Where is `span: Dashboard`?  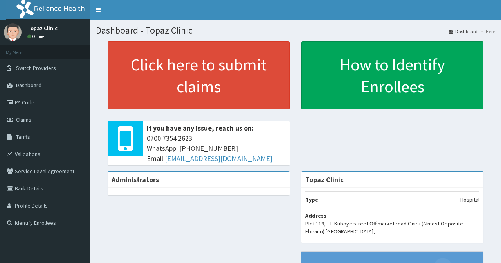
span: Dashboard is located at coordinates (29, 85).